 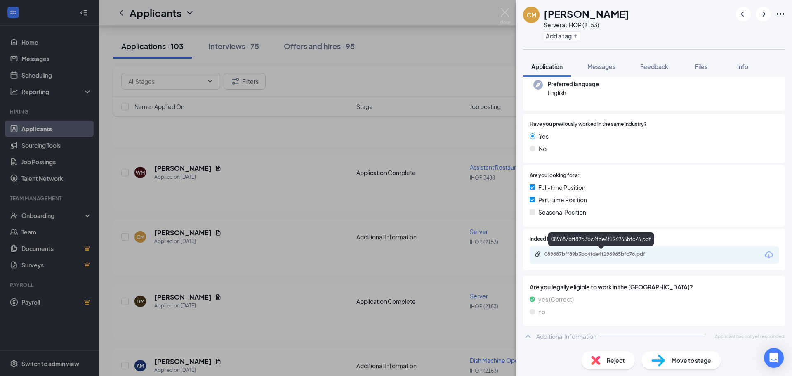 What do you see at coordinates (702, 66) in the screenshot?
I see `span: Files` at bounding box center [702, 66].